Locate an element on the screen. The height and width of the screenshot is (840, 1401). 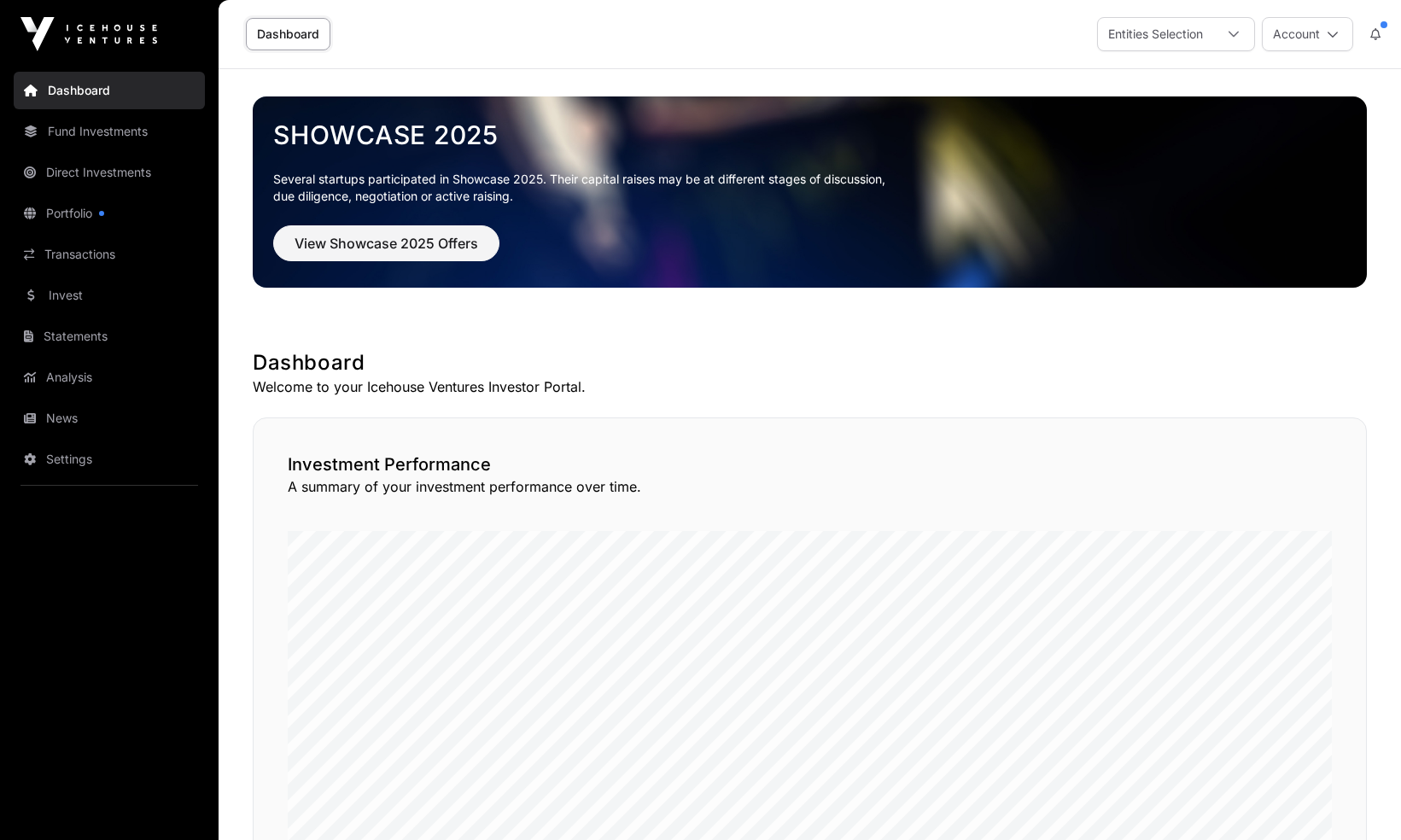
a: Fund Investments is located at coordinates (109, 131).